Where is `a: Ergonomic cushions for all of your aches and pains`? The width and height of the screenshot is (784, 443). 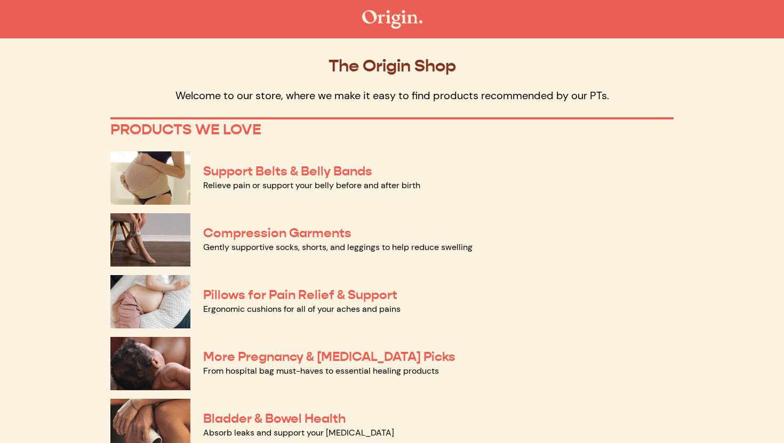 a: Ergonomic cushions for all of your aches and pains is located at coordinates (302, 309).